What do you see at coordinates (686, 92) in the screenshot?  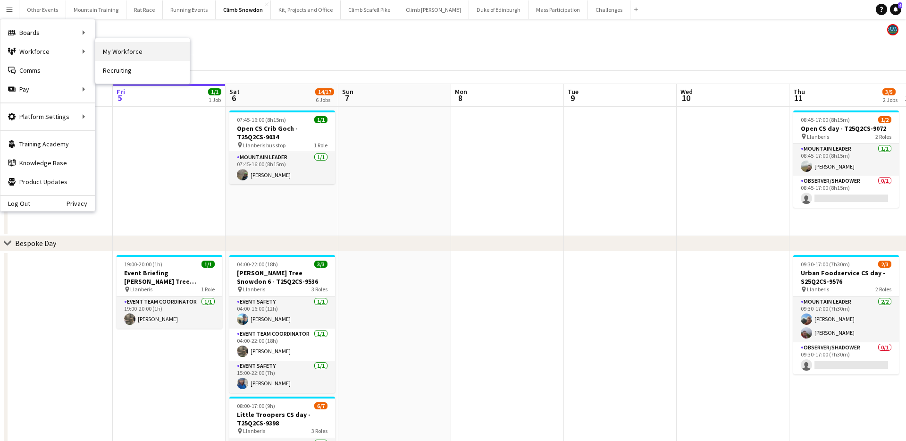 I see `span: Wed` at bounding box center [686, 92].